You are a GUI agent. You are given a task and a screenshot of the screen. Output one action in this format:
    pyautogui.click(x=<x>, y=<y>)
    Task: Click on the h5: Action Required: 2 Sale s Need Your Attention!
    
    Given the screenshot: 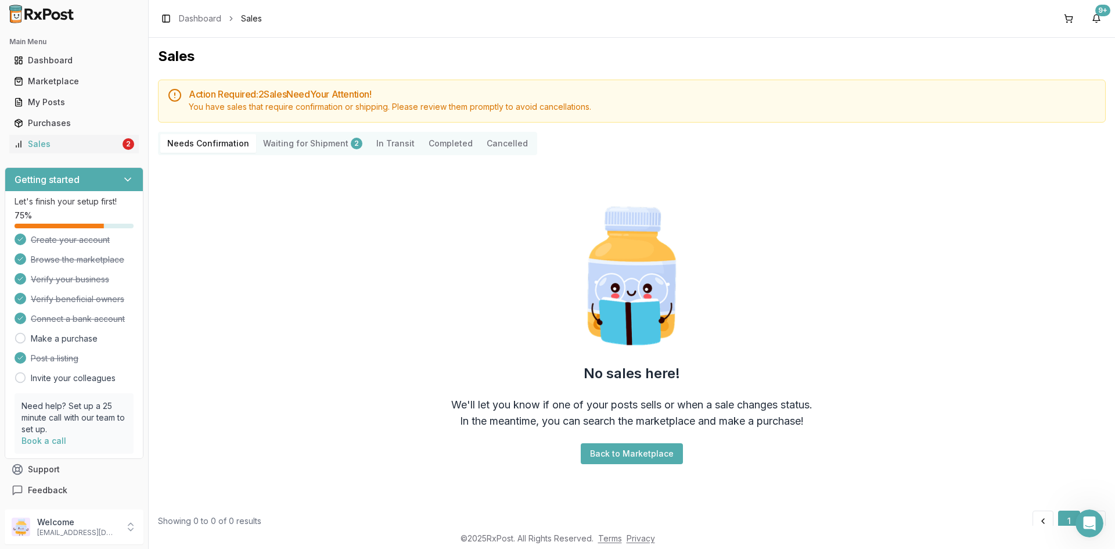 What is the action you would take?
    pyautogui.click(x=642, y=94)
    